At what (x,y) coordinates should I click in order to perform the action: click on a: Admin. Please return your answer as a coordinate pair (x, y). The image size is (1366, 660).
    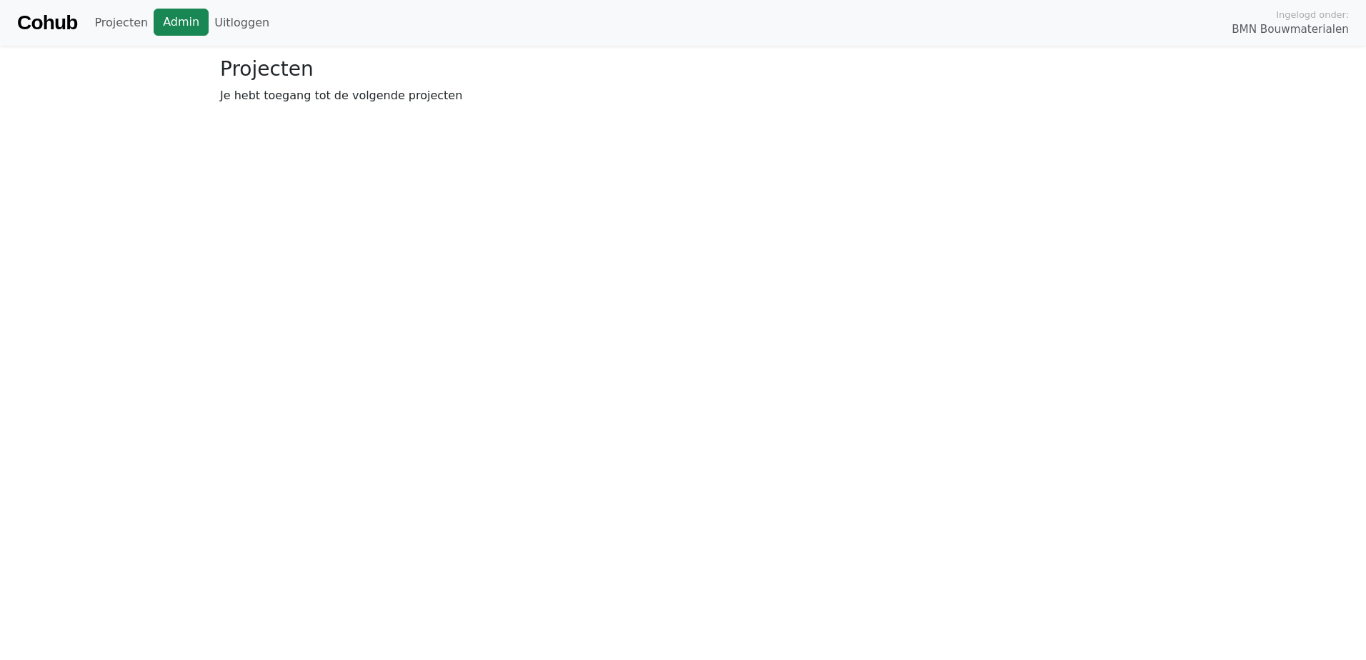
    Looking at the image, I should click on (181, 22).